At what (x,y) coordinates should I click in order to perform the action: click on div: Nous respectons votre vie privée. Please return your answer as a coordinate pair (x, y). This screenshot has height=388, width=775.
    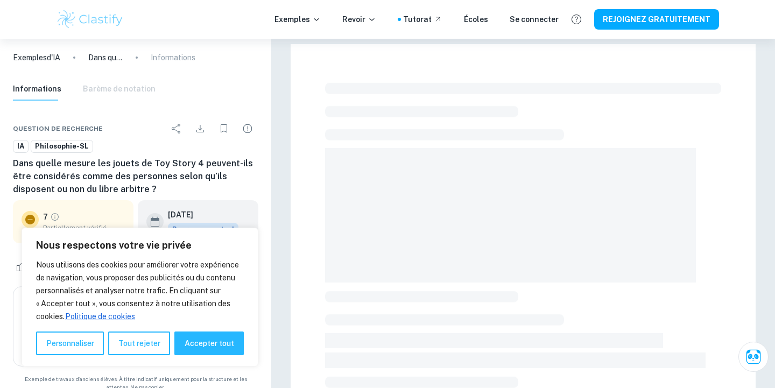
    Looking at the image, I should click on (140, 297).